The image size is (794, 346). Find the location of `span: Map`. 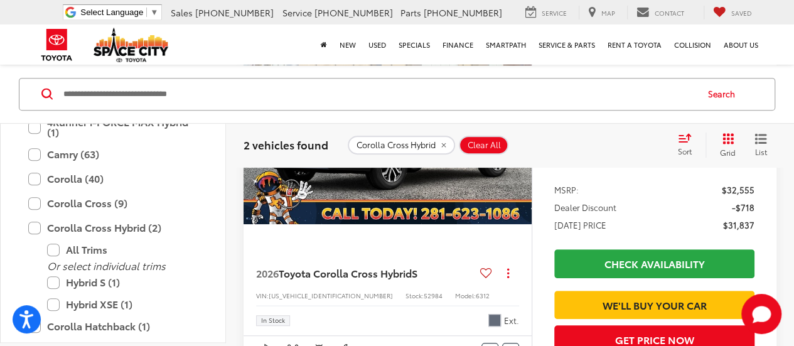

span: Map is located at coordinates (608, 13).